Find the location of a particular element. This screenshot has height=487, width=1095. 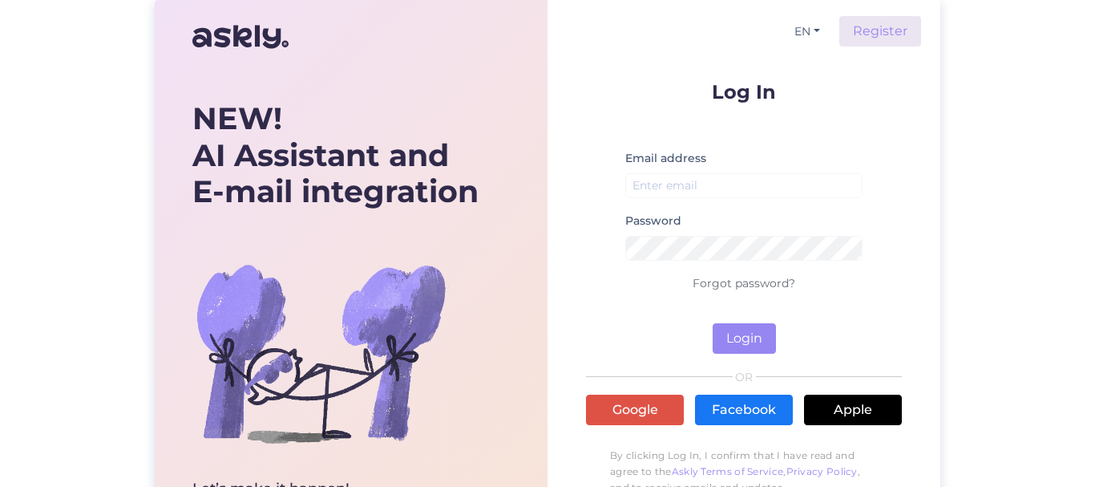

button: Login is located at coordinates (744, 338).